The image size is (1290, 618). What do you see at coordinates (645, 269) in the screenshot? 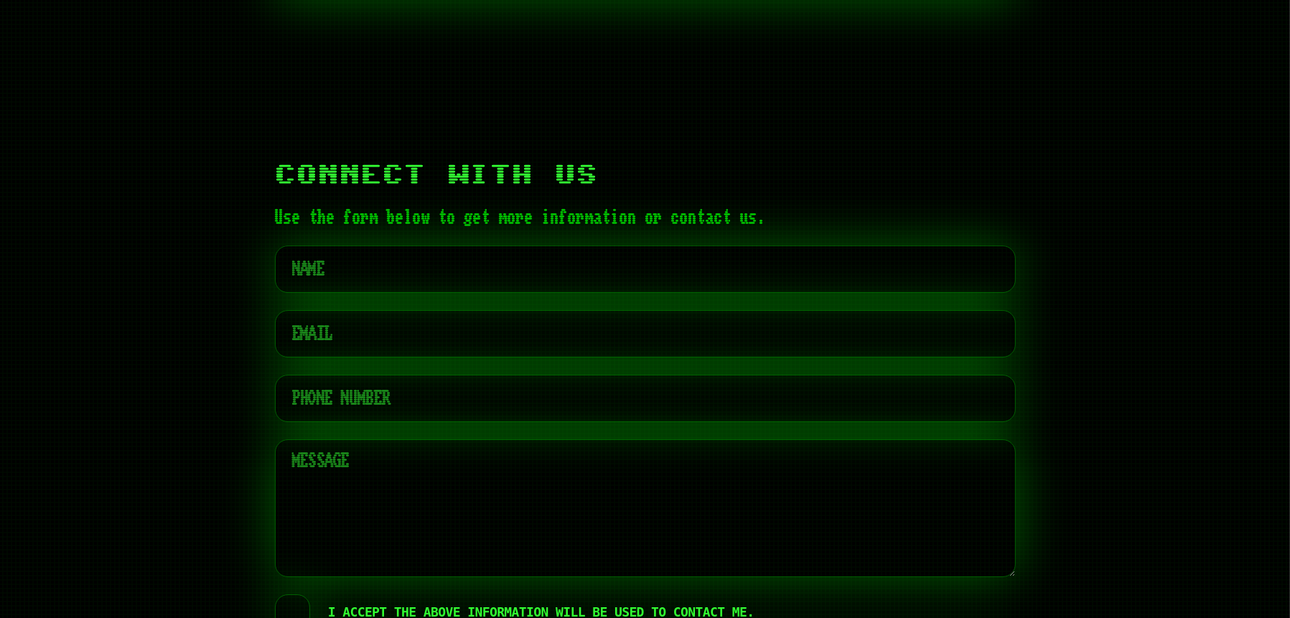
I see `input: Name` at bounding box center [645, 269].